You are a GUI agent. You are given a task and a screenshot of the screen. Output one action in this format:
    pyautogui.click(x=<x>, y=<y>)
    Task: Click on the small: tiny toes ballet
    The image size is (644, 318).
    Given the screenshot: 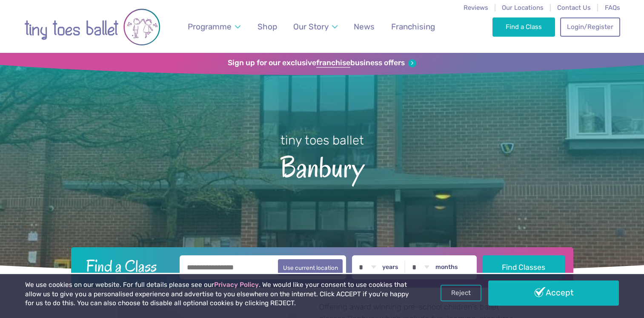 What is the action you would take?
    pyautogui.click(x=322, y=140)
    